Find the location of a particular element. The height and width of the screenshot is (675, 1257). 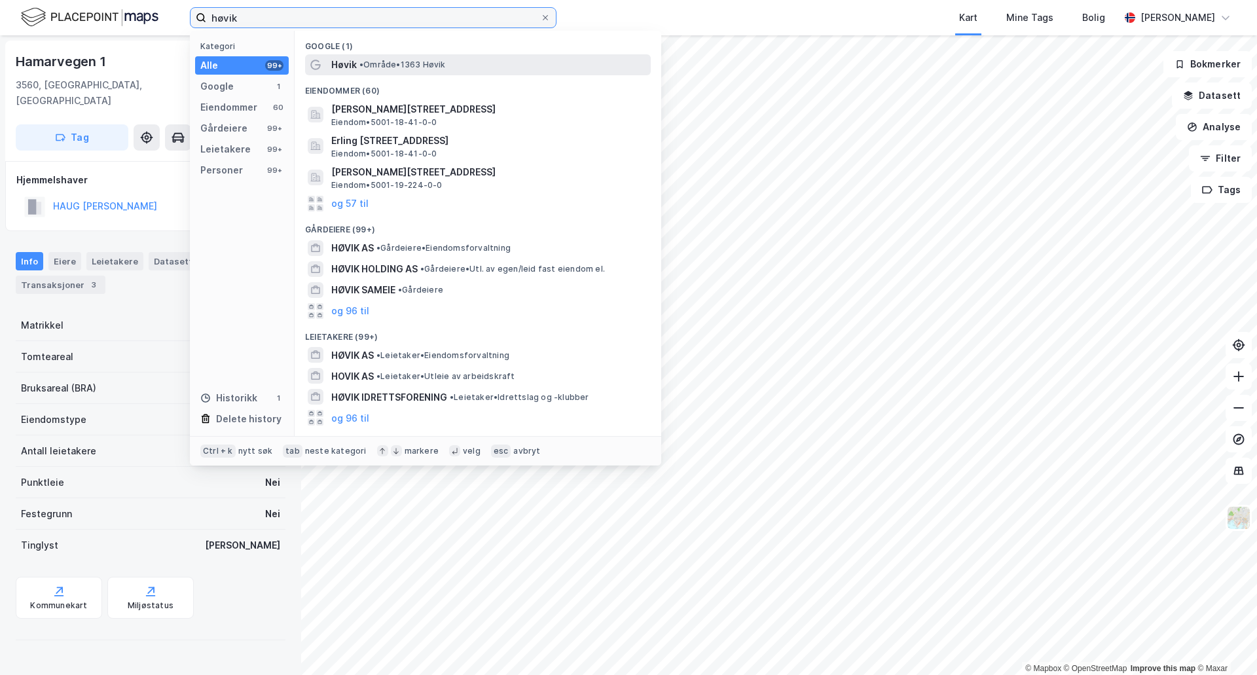

img: Z is located at coordinates (1238, 518).